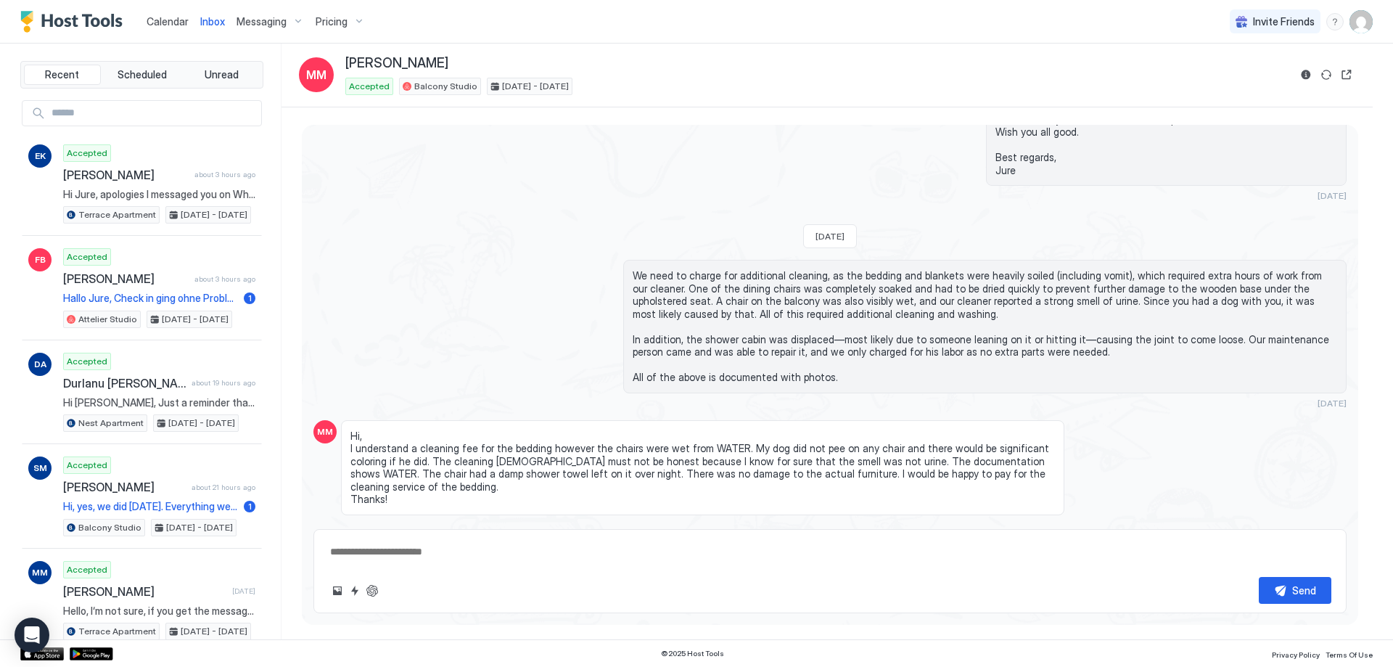  I want to click on a: Privacy Policy, so click(1296, 653).